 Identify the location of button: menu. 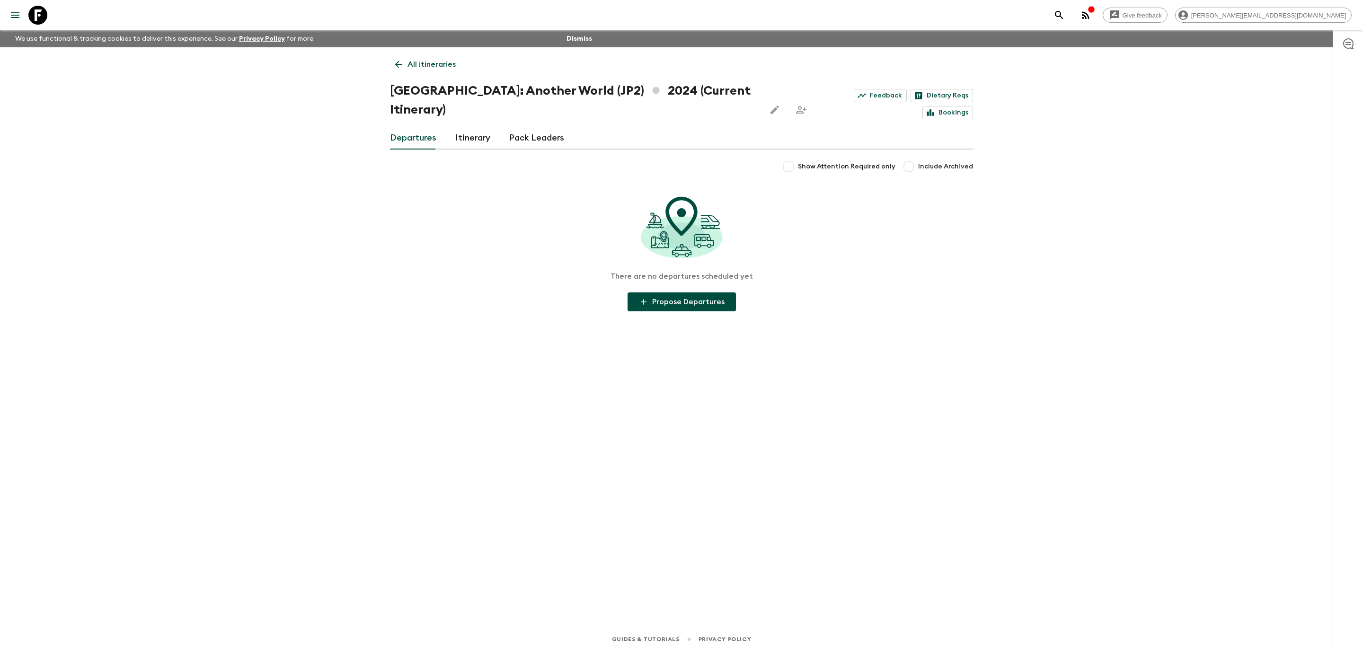
(15, 15).